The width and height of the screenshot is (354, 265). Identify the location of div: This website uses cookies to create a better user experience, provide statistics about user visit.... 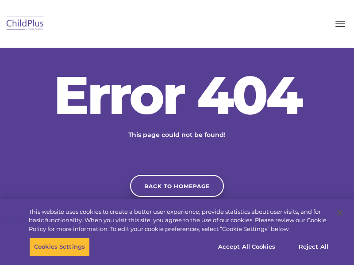
(179, 221).